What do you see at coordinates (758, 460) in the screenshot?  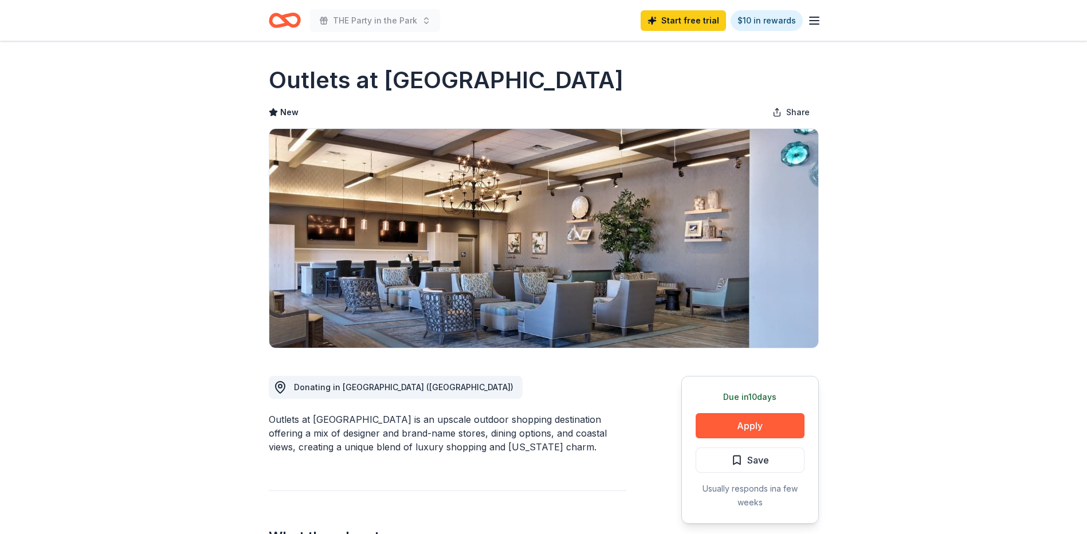 I see `span: Save` at bounding box center [758, 460].